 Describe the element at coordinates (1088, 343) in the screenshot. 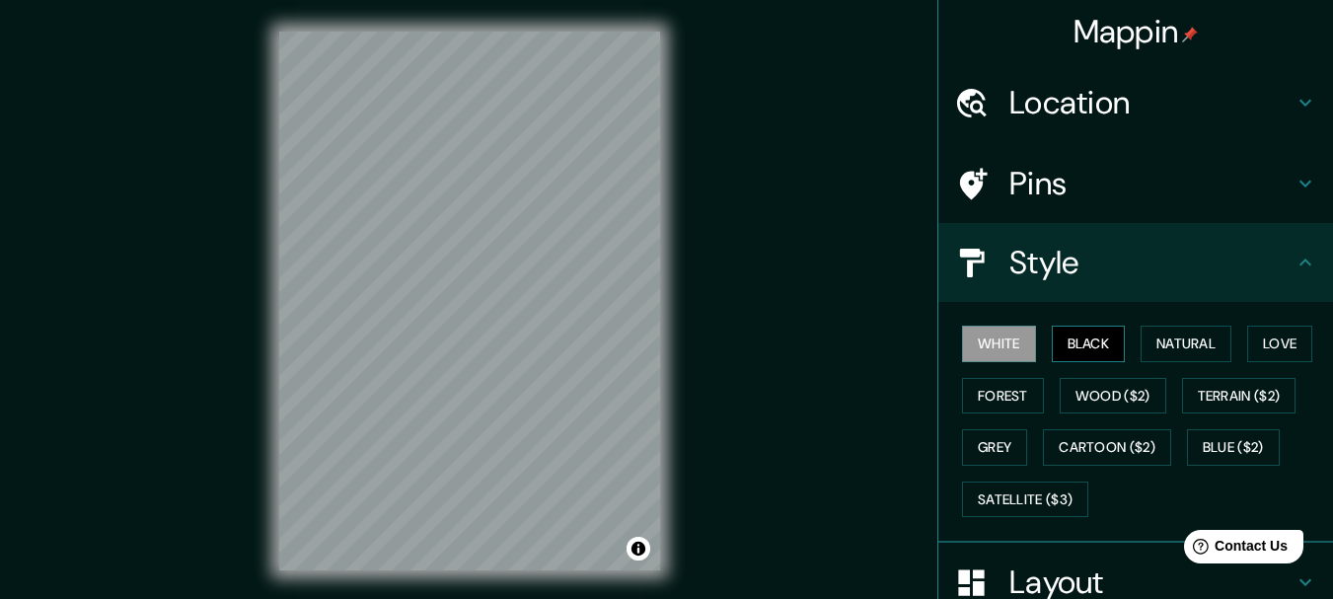

I see `button: Black` at that location.